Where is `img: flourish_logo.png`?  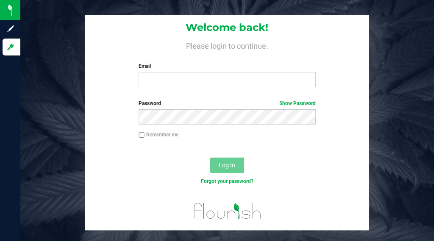
img: flourish_logo.png is located at coordinates (227, 210).